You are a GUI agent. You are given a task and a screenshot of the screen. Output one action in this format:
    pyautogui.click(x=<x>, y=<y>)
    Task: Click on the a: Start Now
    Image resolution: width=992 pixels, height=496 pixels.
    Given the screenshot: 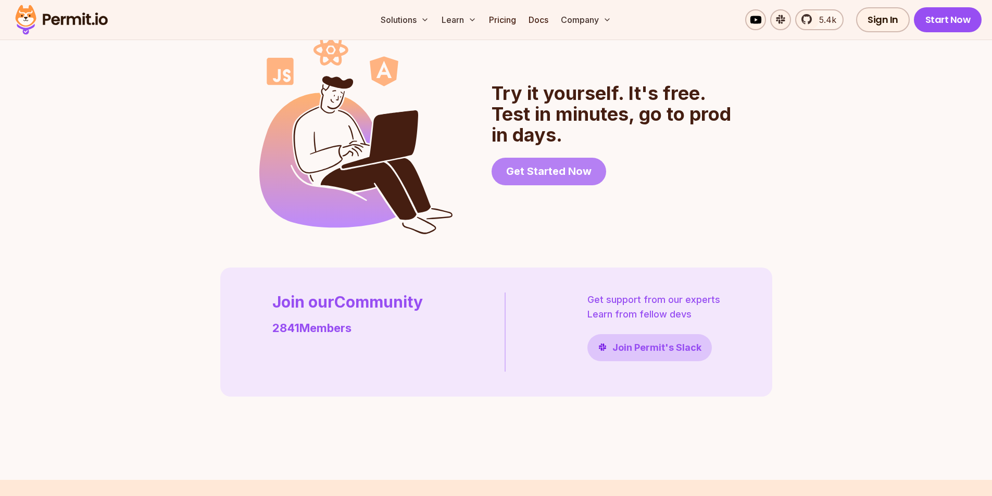 What is the action you would take?
    pyautogui.click(x=948, y=20)
    